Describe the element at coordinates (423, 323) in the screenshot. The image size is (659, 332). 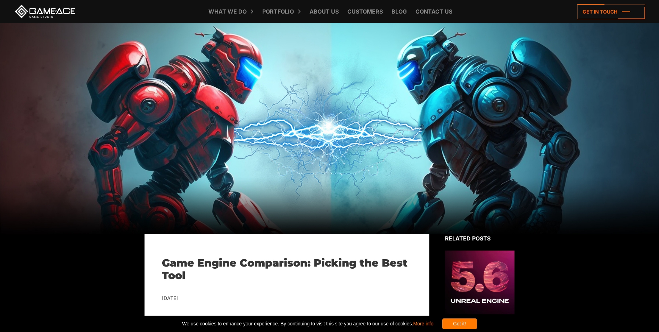
I see `a: More info` at that location.